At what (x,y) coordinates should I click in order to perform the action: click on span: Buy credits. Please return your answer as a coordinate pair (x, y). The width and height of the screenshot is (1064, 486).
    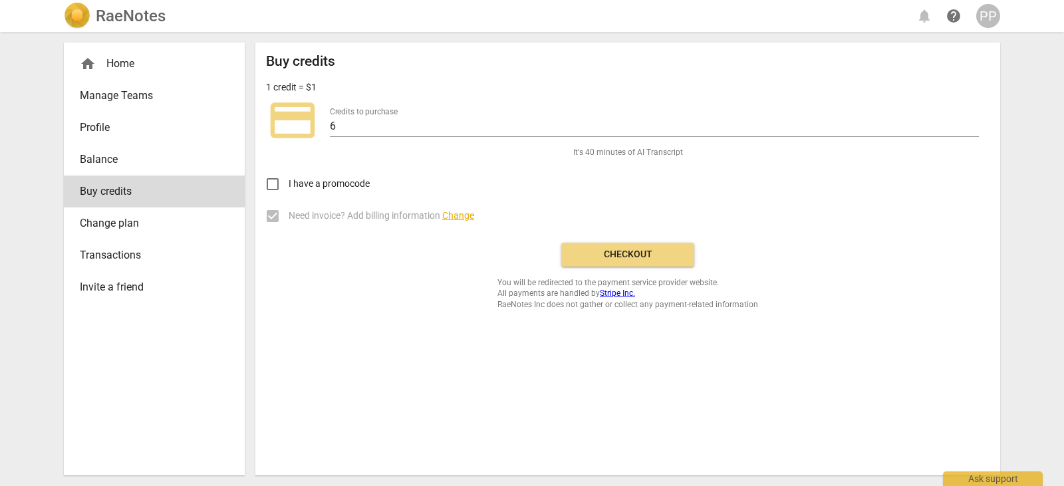
    Looking at the image, I should click on (149, 192).